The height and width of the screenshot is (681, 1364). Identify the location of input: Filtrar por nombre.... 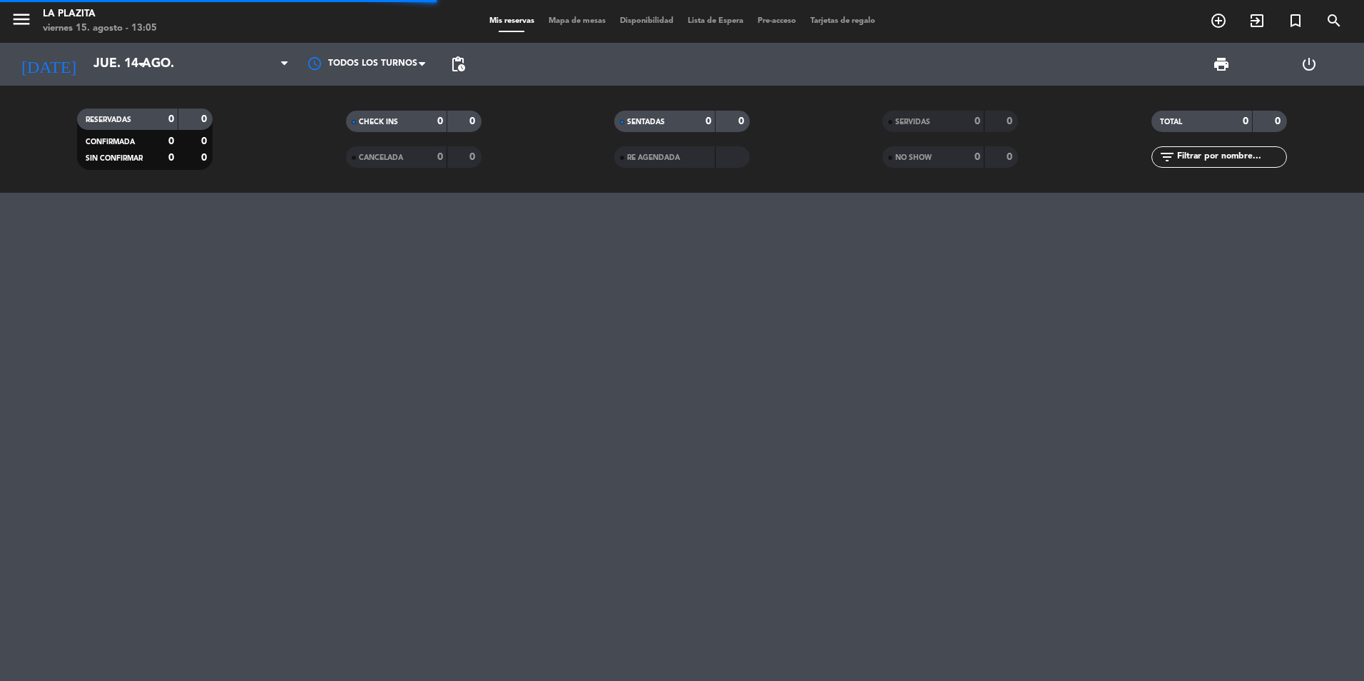
(1231, 157).